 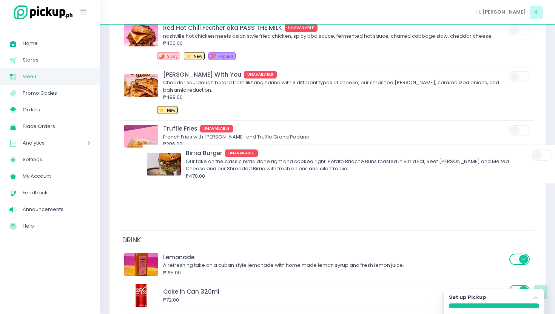 What do you see at coordinates (536, 12) in the screenshot?
I see `span: K` at bounding box center [536, 12].